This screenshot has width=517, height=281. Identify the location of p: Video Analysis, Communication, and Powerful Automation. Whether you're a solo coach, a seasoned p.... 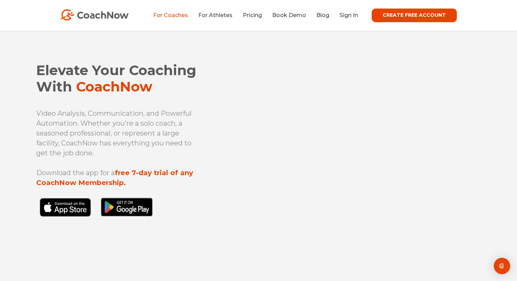
(120, 133).